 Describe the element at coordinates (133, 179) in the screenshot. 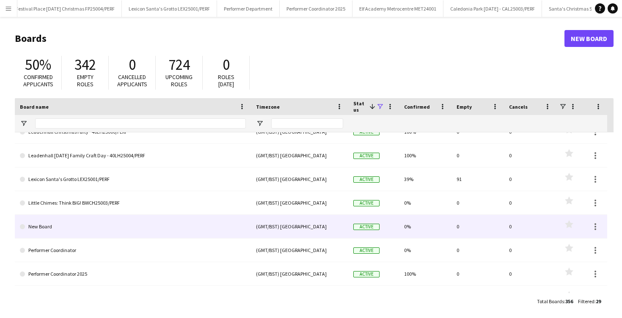

I see `a: Lexicon Santa's Grotto LEX25001/PERF` at that location.